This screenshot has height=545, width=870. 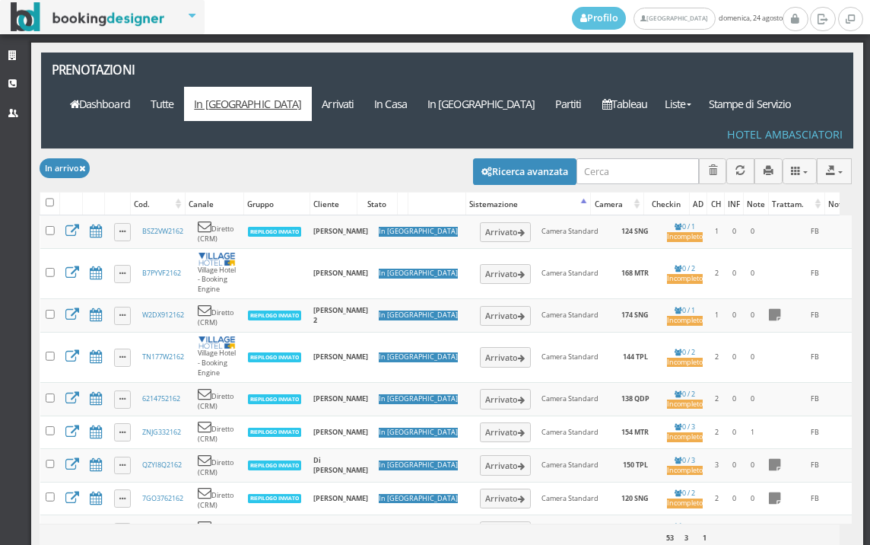 What do you see at coordinates (685, 231) in the screenshot?
I see `a: 0 / 1Incompleto` at bounding box center [685, 231].